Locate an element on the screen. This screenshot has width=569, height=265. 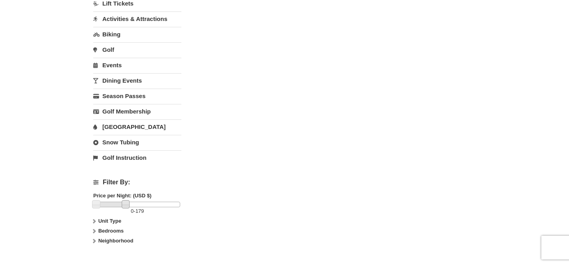
strong: Neighborhood is located at coordinates (116, 240).